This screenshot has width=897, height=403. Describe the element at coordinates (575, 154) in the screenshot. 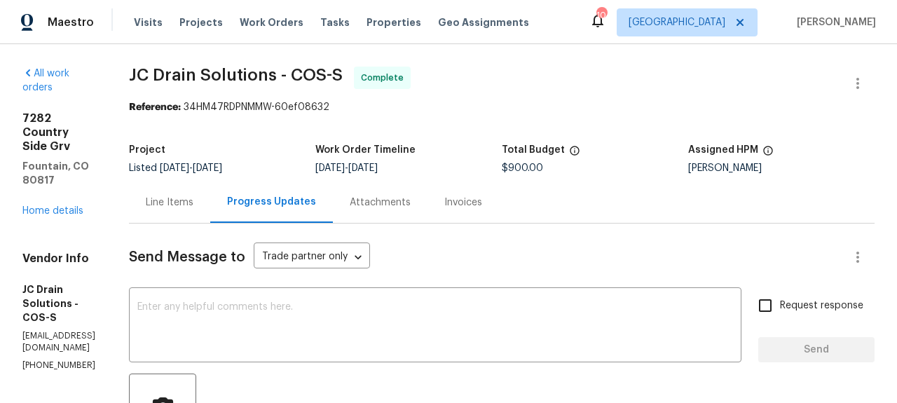

I see `span: The total cost of line items that have been proposed by Opendoor. This sum includes line items th...` at that location.